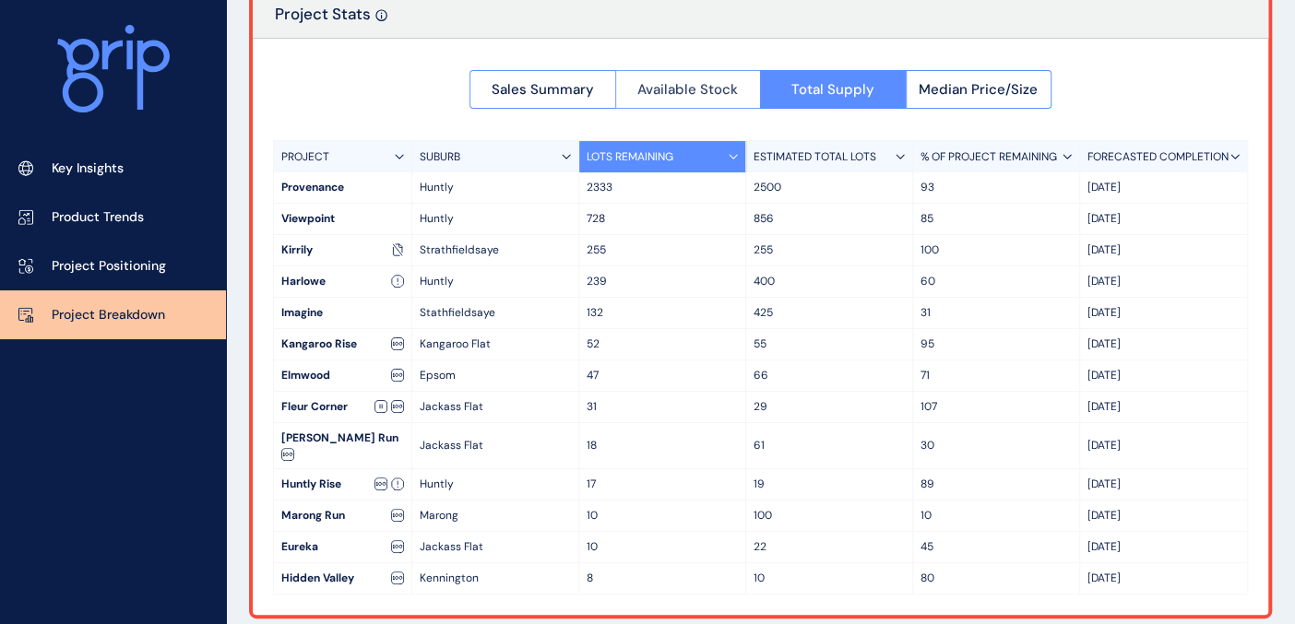  Describe the element at coordinates (342, 250) in the screenshot. I see `div: Kirrily` at that location.